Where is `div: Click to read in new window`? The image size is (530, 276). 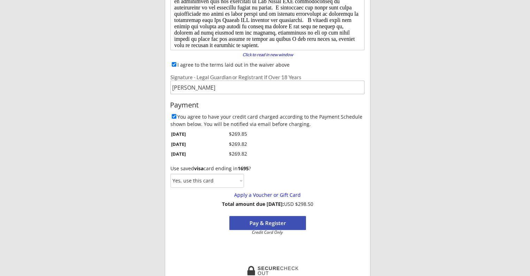 div: Click to read in new window is located at coordinates (268, 55).